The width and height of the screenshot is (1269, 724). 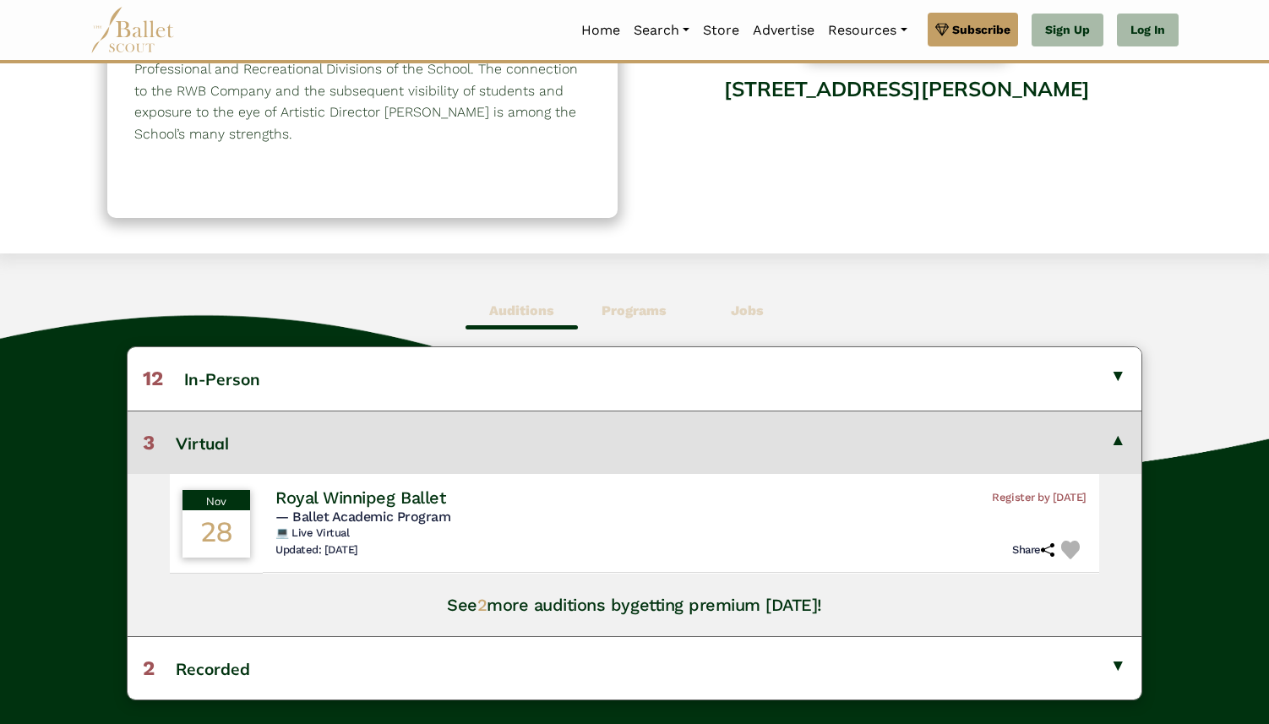 What do you see at coordinates (783, 30) in the screenshot?
I see `a: Advertise` at bounding box center [783, 30].